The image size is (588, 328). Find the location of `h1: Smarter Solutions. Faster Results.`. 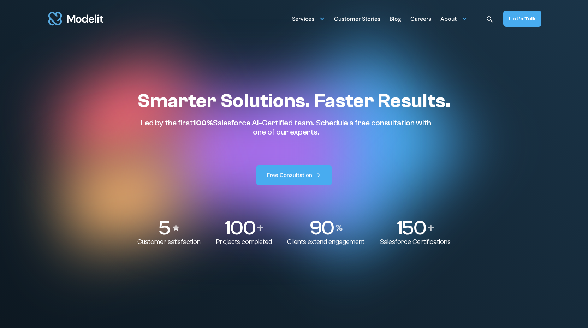

h1: Smarter Solutions. Faster Results. is located at coordinates (294, 101).